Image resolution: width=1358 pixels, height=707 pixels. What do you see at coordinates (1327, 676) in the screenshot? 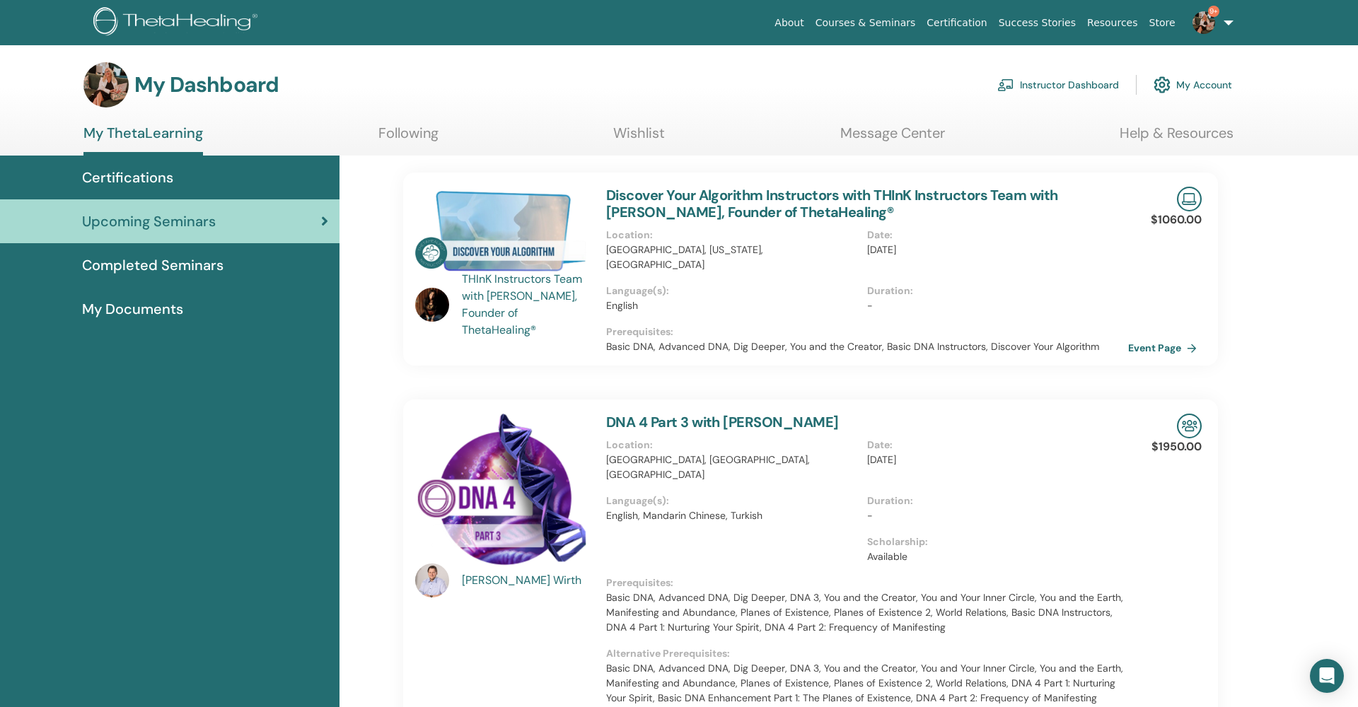
I see `div: Open Intercom Messenger` at bounding box center [1327, 676].